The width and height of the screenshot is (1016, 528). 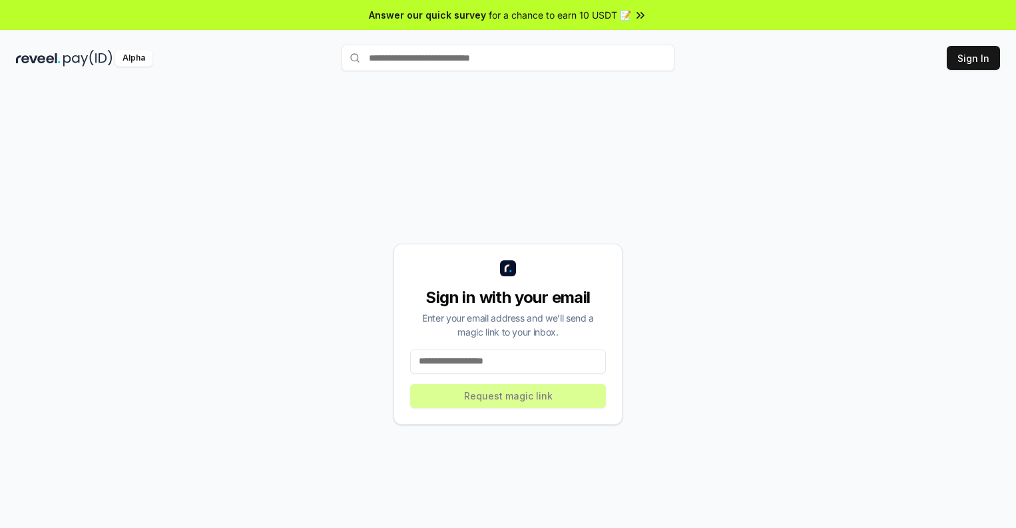 What do you see at coordinates (508, 298) in the screenshot?
I see `div: Sign in with your email` at bounding box center [508, 298].